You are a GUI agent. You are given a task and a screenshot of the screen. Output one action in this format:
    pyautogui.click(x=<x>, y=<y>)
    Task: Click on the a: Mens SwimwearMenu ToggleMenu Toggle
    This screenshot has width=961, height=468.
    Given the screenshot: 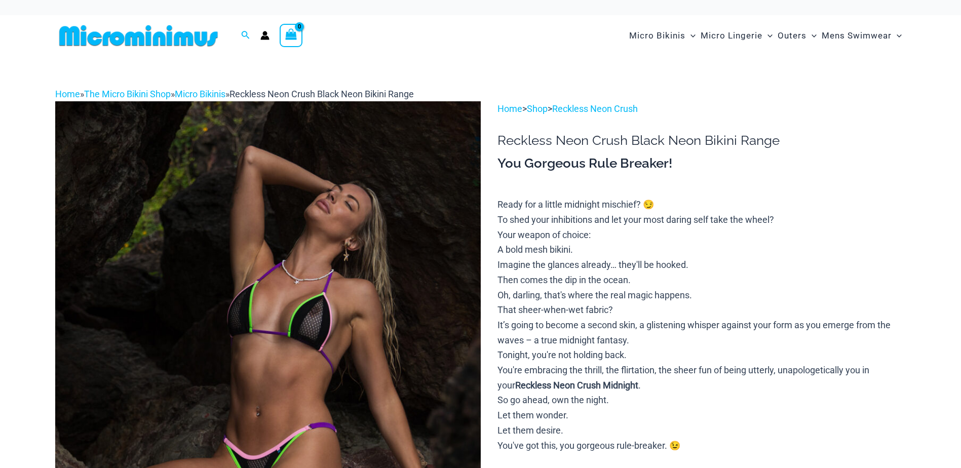 What is the action you would take?
    pyautogui.click(x=862, y=35)
    